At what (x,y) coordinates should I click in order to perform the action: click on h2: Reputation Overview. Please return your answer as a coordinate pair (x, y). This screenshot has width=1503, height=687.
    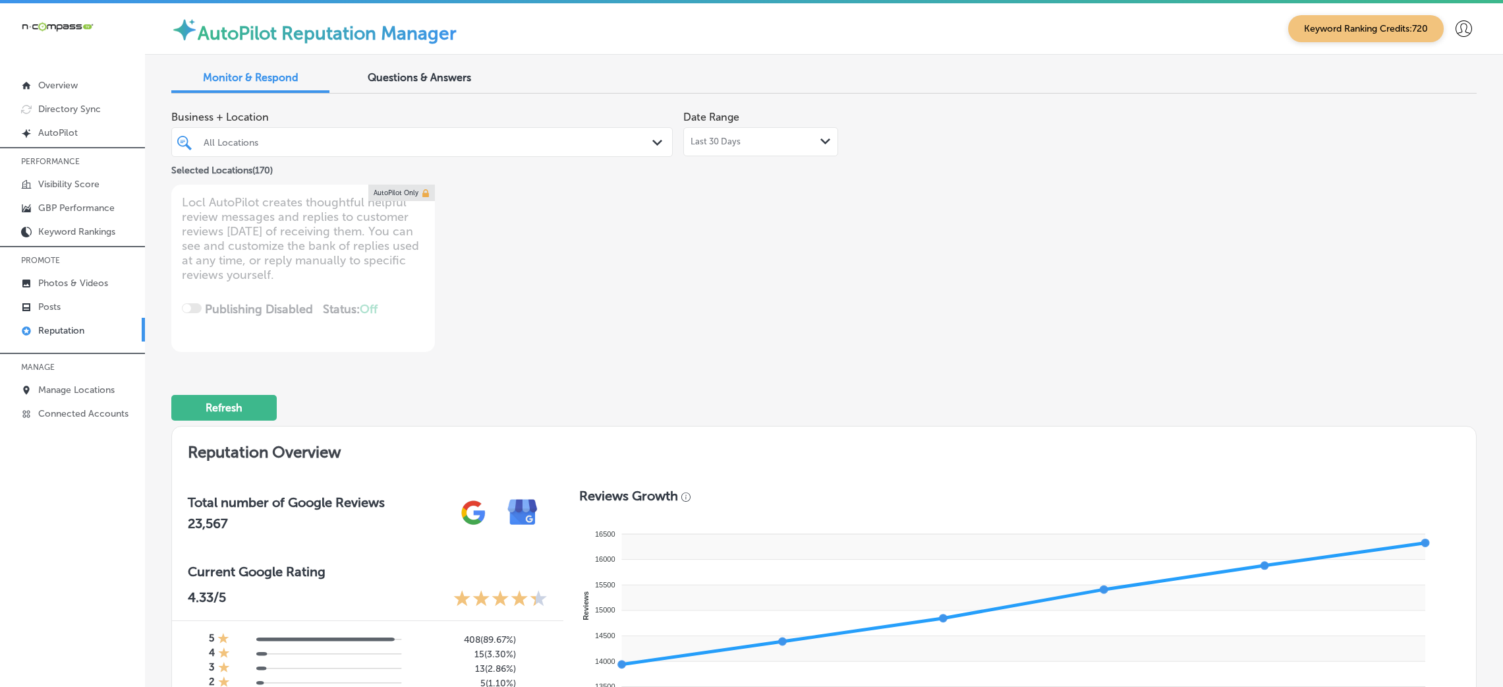
    Looking at the image, I should click on (824, 449).